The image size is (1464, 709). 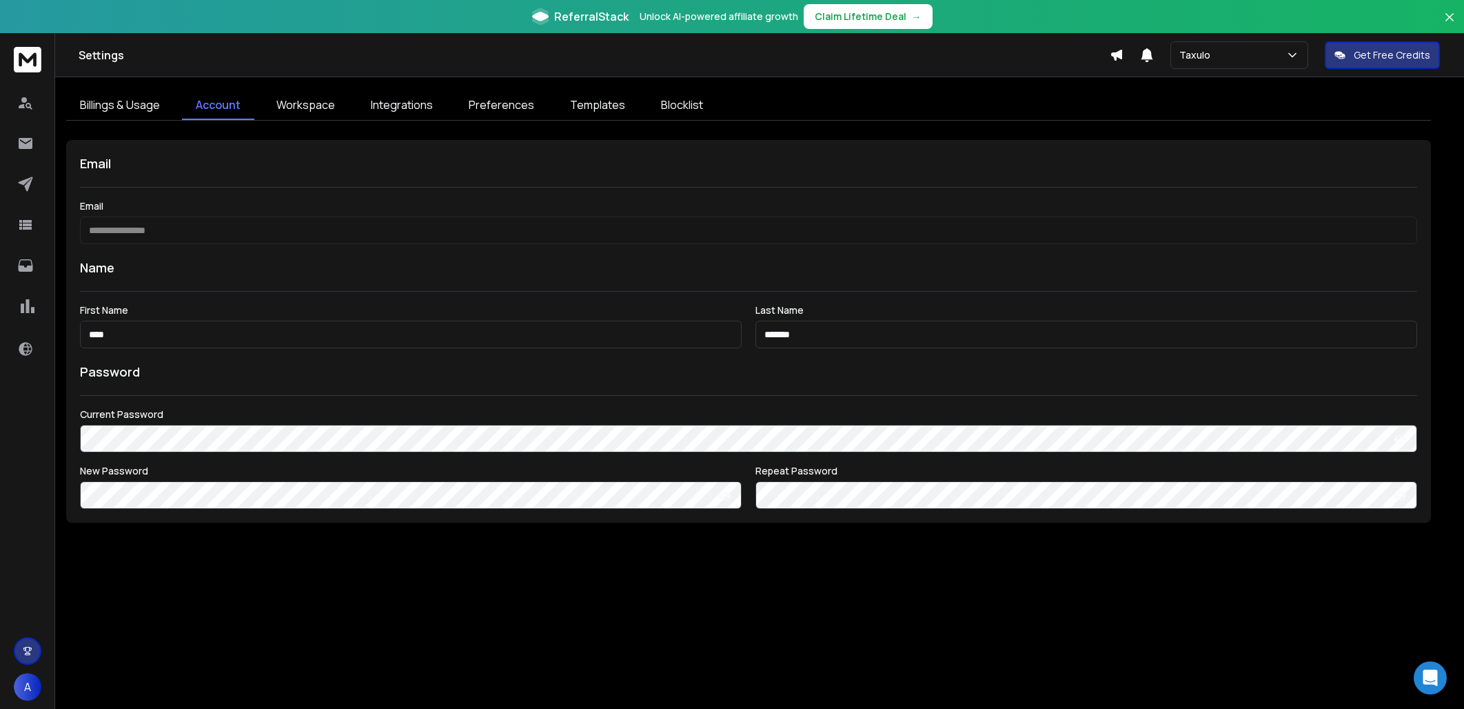 What do you see at coordinates (402, 105) in the screenshot?
I see `a: Integrations` at bounding box center [402, 105].